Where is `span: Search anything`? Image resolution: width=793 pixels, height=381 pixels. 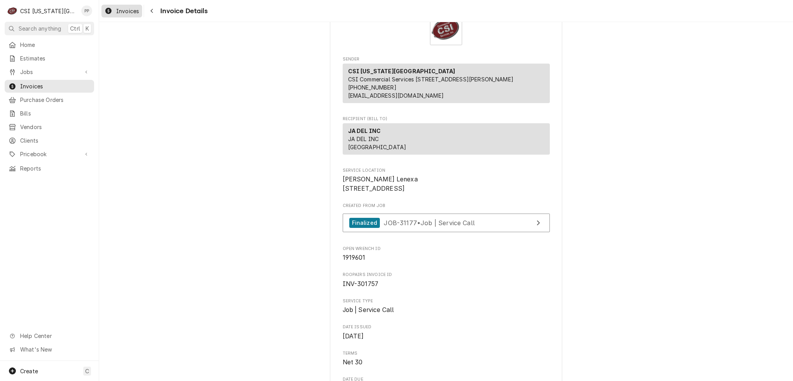
span: Search anything is located at coordinates (40, 28).